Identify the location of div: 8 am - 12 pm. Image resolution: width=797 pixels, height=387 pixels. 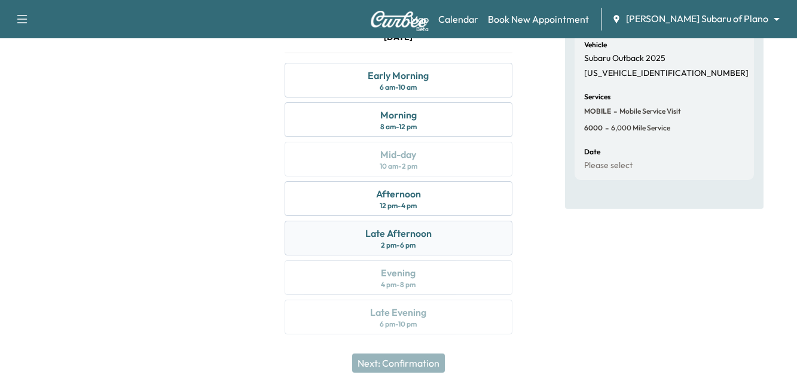
(398, 127).